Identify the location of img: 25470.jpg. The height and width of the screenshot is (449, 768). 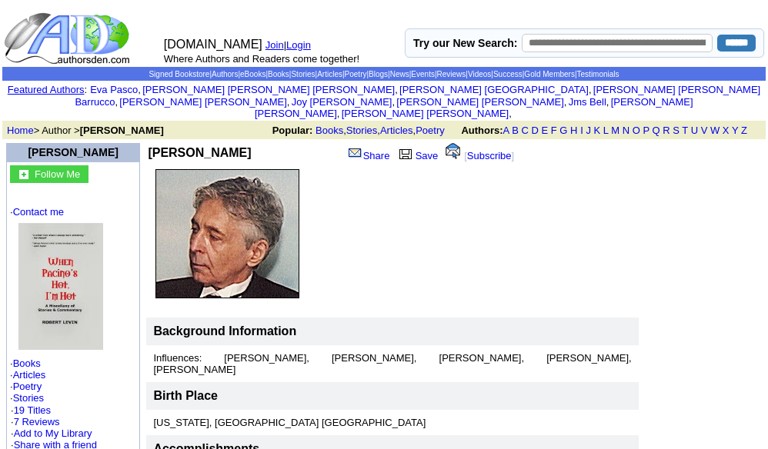
(61, 286).